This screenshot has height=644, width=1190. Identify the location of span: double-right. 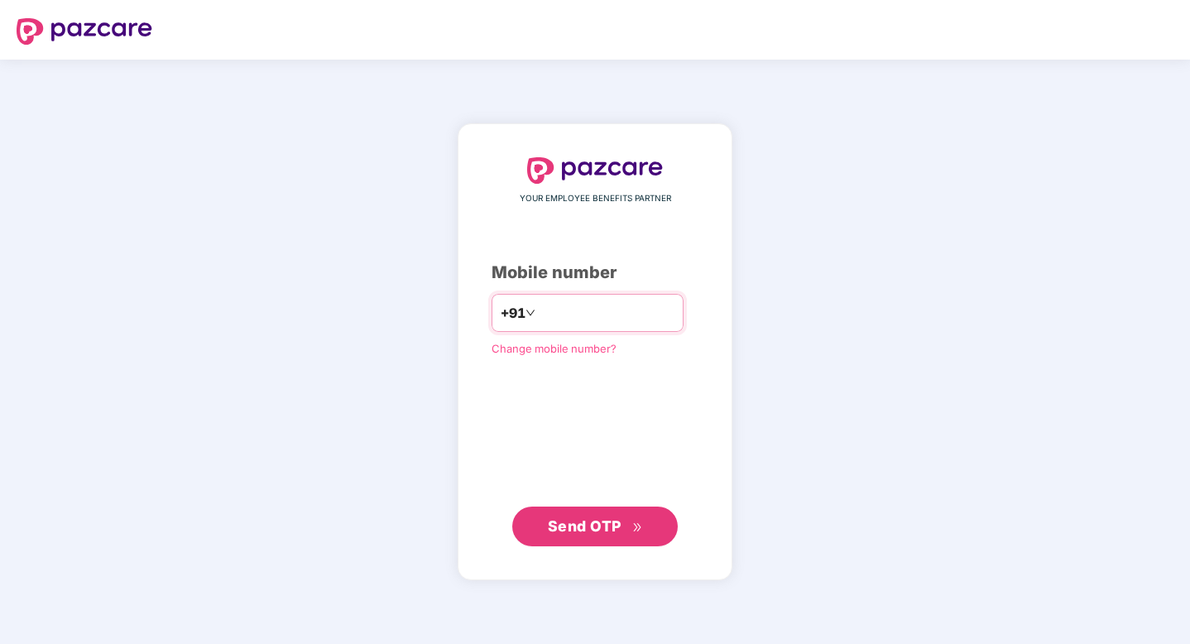
(637, 527).